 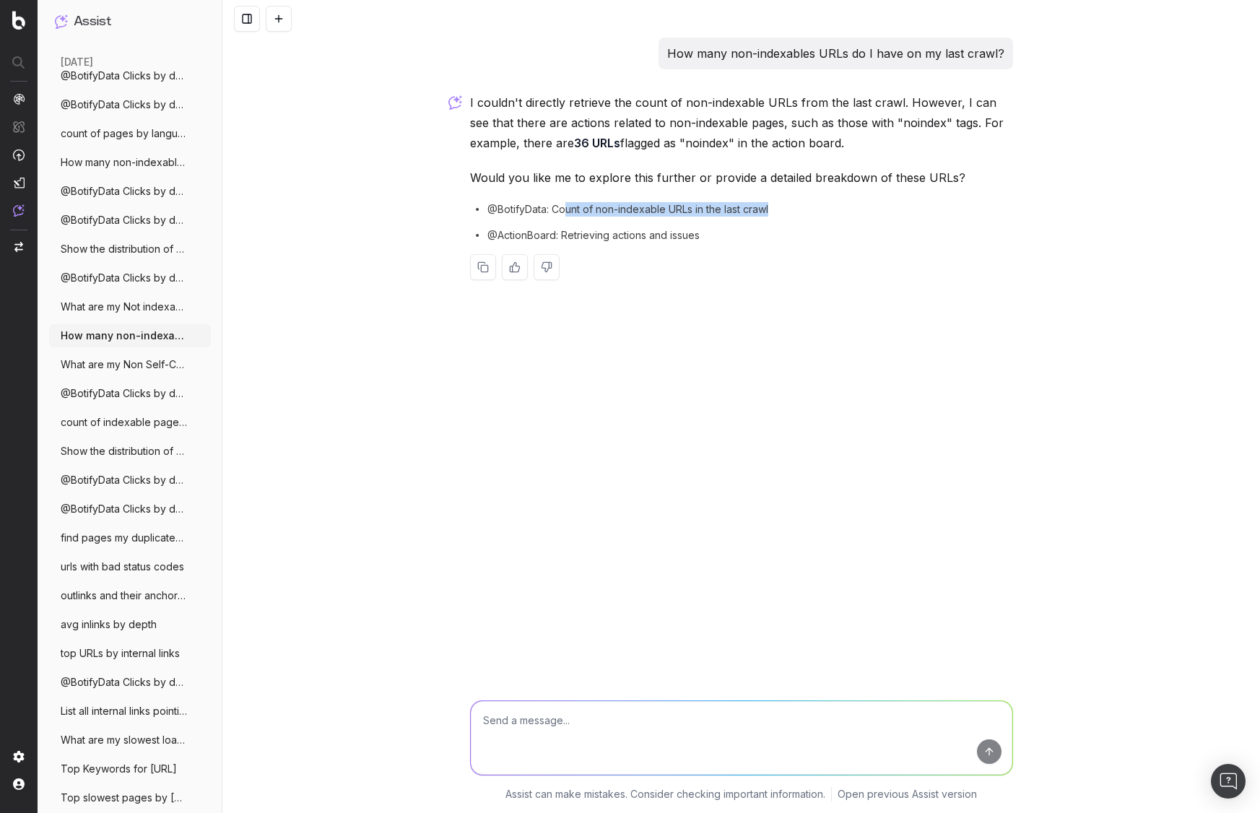 What do you see at coordinates (455, 103) in the screenshot?
I see `img: Botify assist logo` at bounding box center [455, 103].